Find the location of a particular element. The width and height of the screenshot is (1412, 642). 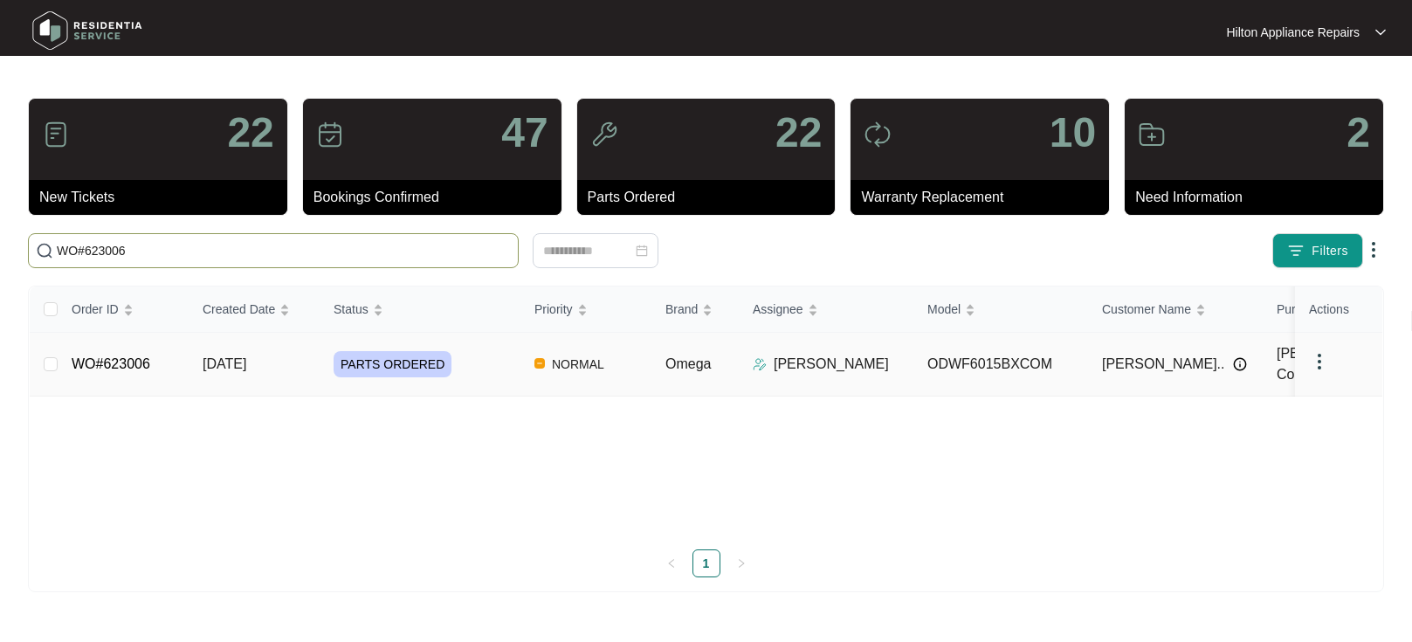

th: Brand is located at coordinates (695, 309).